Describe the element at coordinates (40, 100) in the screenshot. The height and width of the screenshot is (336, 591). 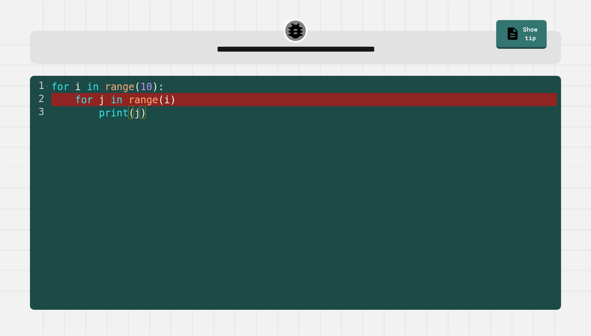
I see `div: 2` at that location.